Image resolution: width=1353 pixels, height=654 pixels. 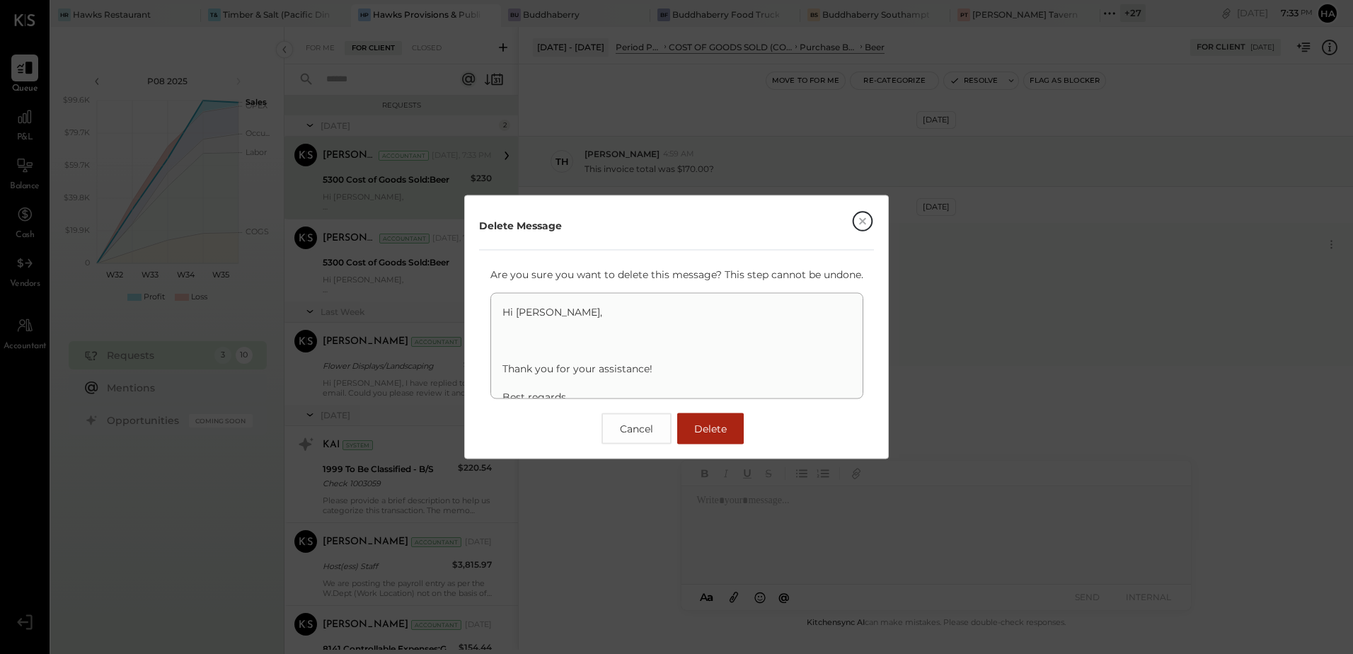 I want to click on button: Cancel, so click(x=636, y=429).